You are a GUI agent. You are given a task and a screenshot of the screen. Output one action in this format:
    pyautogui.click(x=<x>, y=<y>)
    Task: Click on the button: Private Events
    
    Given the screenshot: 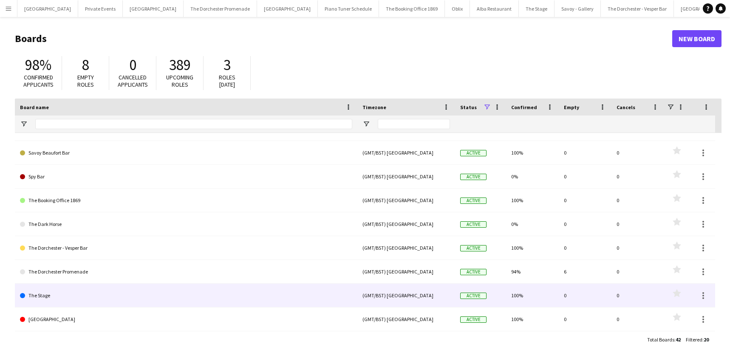 What is the action you would take?
    pyautogui.click(x=100, y=8)
    